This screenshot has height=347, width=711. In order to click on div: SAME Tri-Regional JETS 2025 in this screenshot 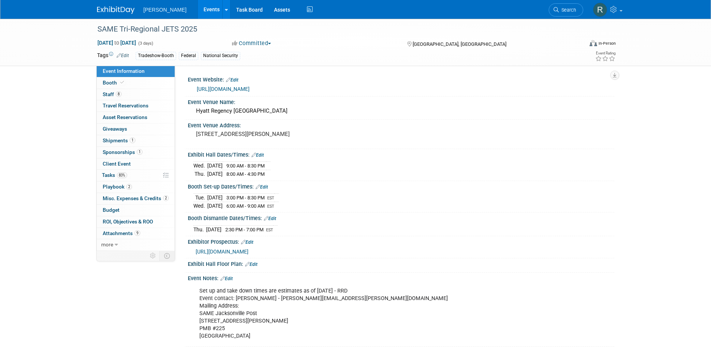, I will do `click(333, 29)`.